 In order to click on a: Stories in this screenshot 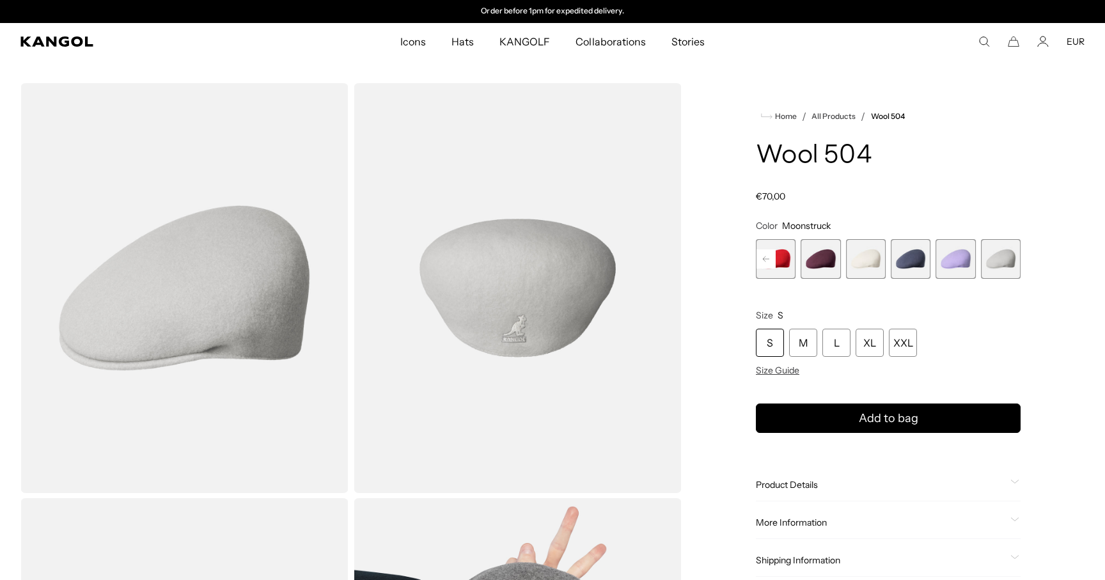, I will do `click(688, 42)`.